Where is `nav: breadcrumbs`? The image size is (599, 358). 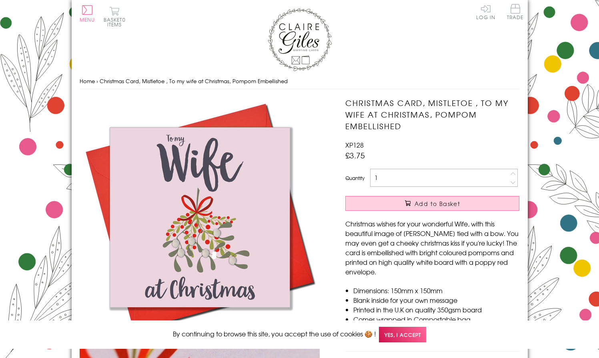 nav: breadcrumbs is located at coordinates (300, 81).